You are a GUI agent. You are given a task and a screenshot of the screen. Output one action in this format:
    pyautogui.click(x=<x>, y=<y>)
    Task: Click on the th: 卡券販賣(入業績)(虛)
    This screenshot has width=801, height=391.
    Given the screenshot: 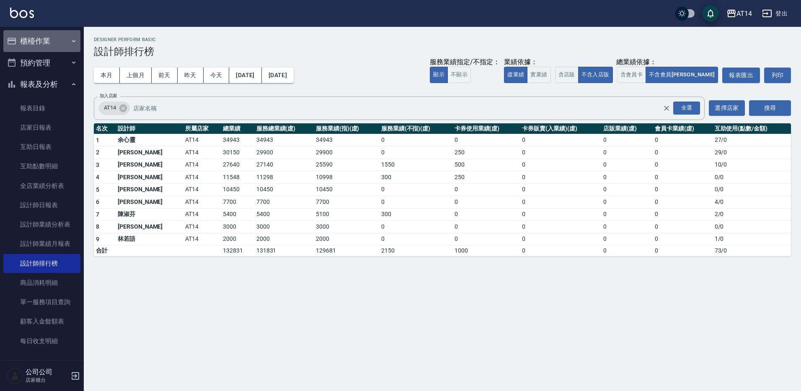 What is the action you would take?
    pyautogui.click(x=561, y=129)
    